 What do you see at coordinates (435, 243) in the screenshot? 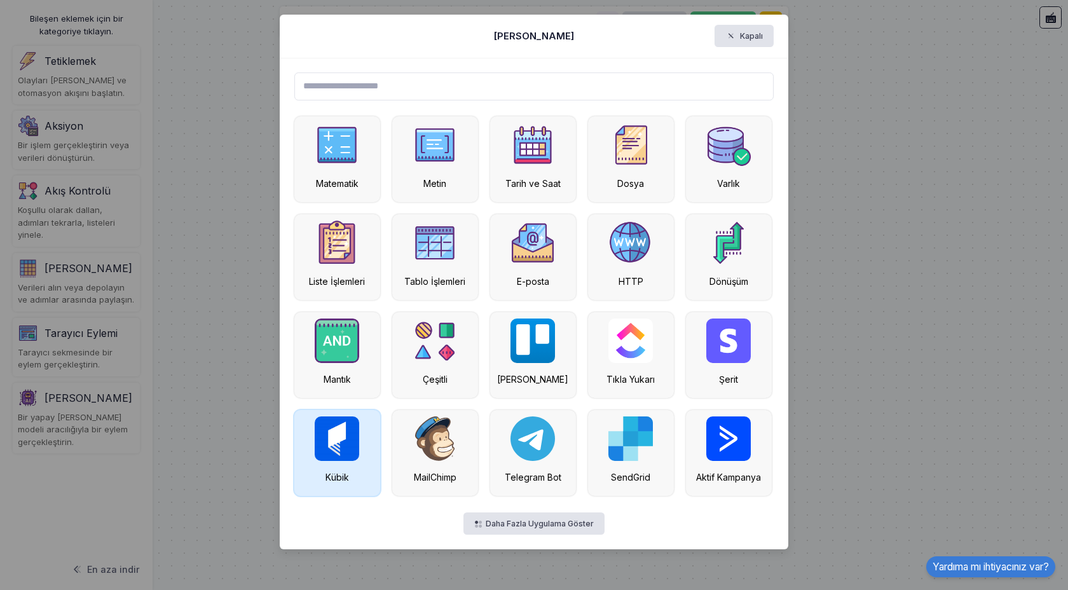
I see `img: table.png` at bounding box center [435, 243].